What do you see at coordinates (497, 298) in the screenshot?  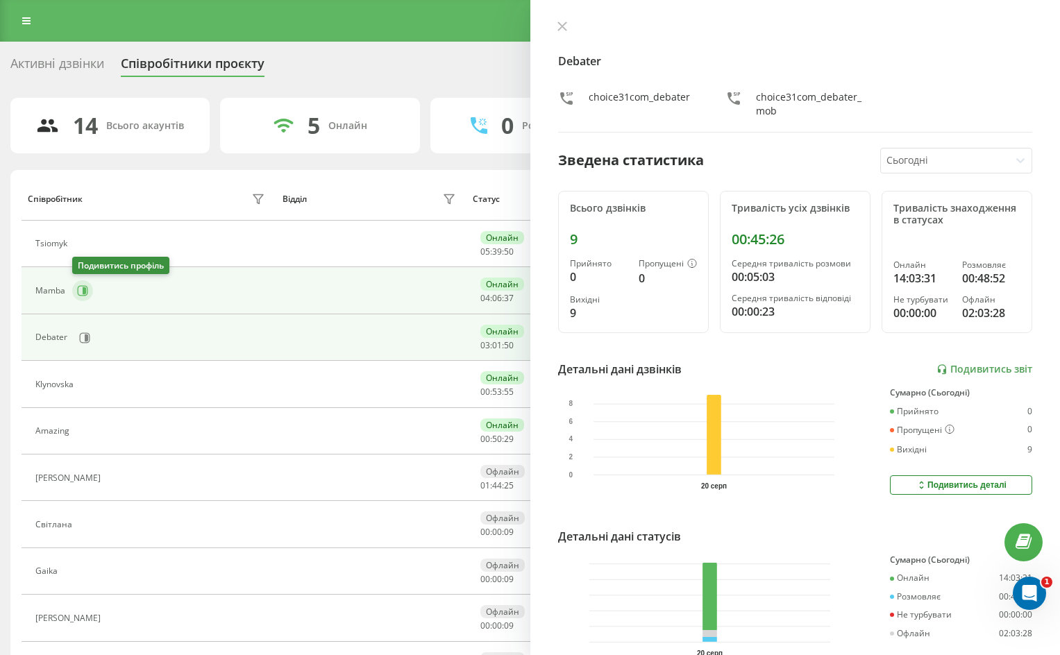 I see `span: 06` at bounding box center [497, 298].